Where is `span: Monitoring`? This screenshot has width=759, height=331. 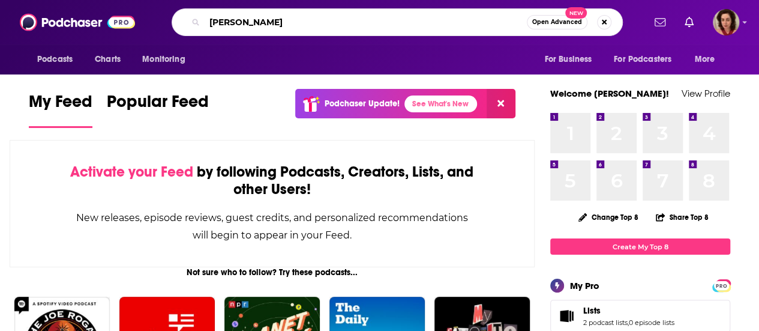
span: Monitoring is located at coordinates (163, 59).